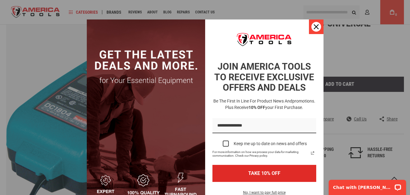 This screenshot has height=195, width=410. I want to click on span: promotions. Plus receive your first purchase., so click(270, 104).